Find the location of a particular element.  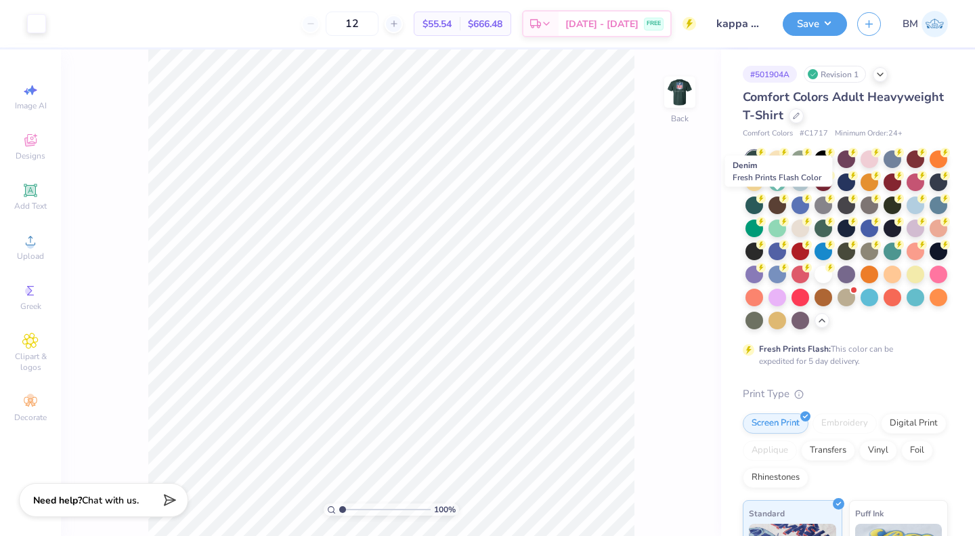

div: Back is located at coordinates (680, 119).